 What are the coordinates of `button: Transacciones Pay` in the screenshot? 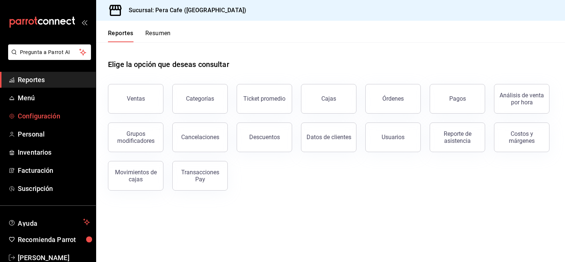 It's located at (200, 176).